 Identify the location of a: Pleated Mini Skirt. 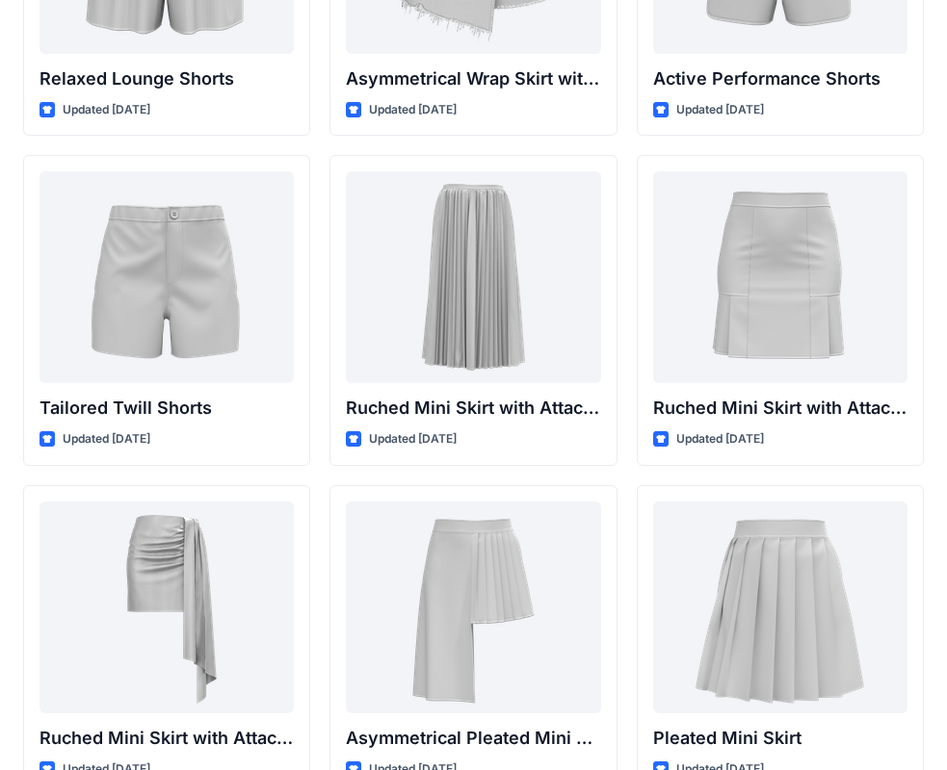
(780, 608).